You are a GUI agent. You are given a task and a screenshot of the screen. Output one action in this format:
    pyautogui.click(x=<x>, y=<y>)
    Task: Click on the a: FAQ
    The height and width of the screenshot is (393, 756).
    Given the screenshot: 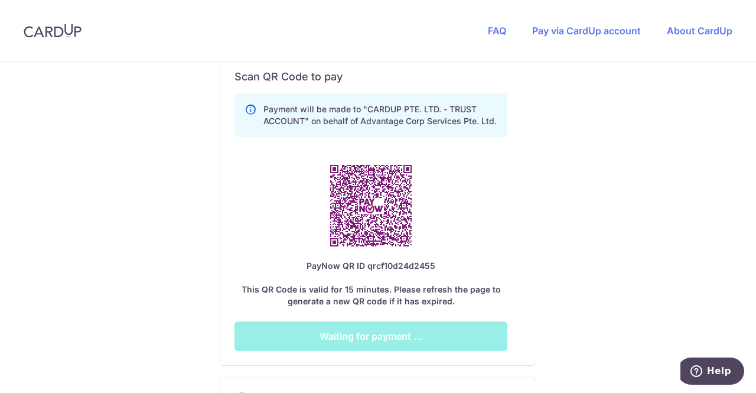 What is the action you would take?
    pyautogui.click(x=497, y=31)
    